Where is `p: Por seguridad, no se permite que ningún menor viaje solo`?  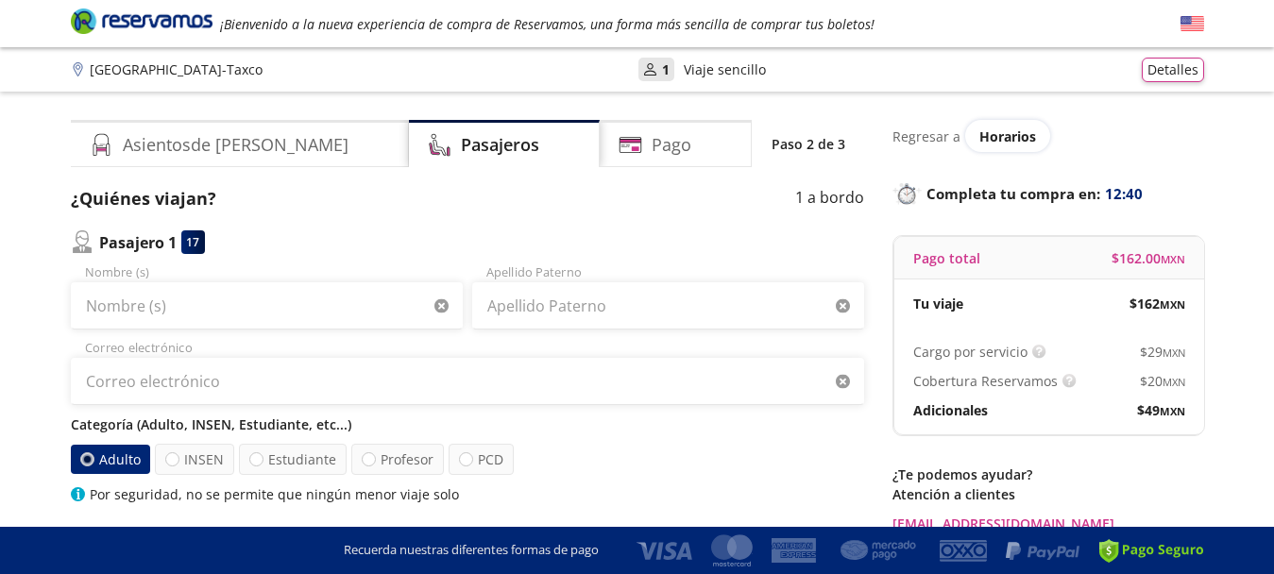 p: Por seguridad, no se permite que ningún menor viaje solo is located at coordinates (274, 494).